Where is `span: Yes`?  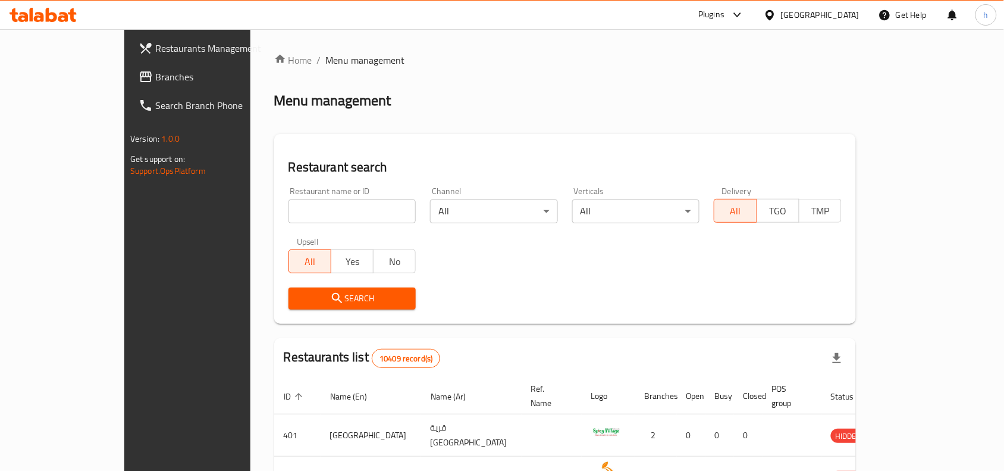 span: Yes is located at coordinates (352, 261).